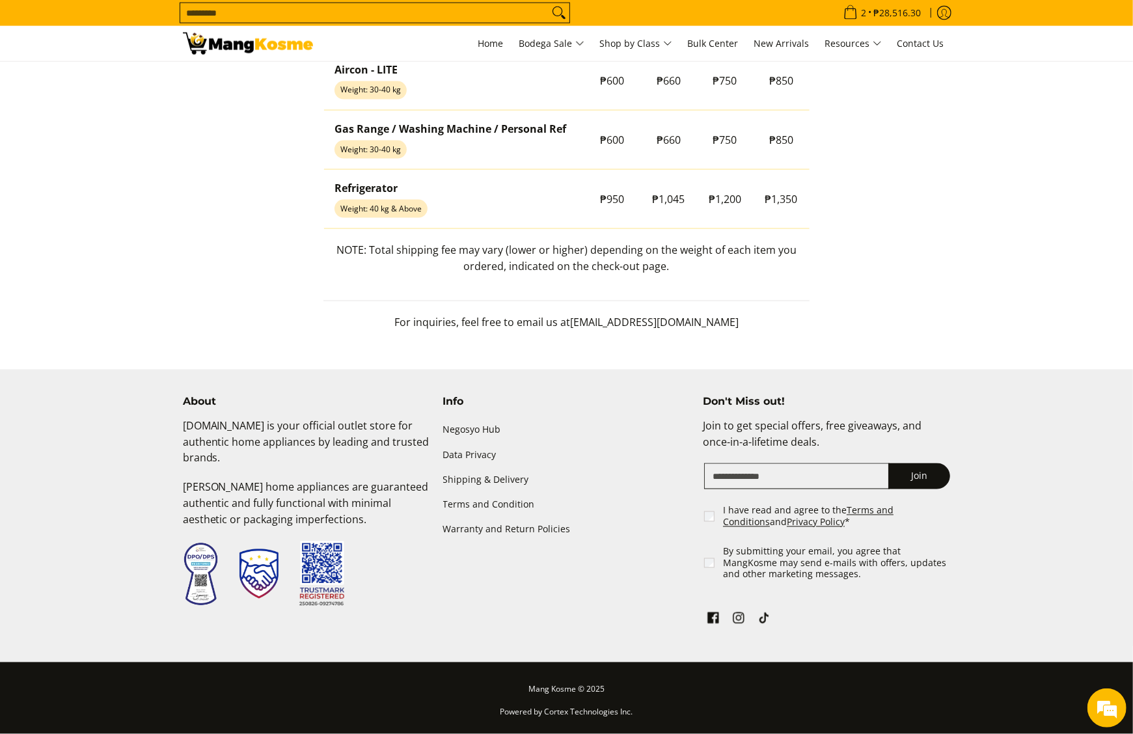  I want to click on a: Shop by Class, so click(636, 44).